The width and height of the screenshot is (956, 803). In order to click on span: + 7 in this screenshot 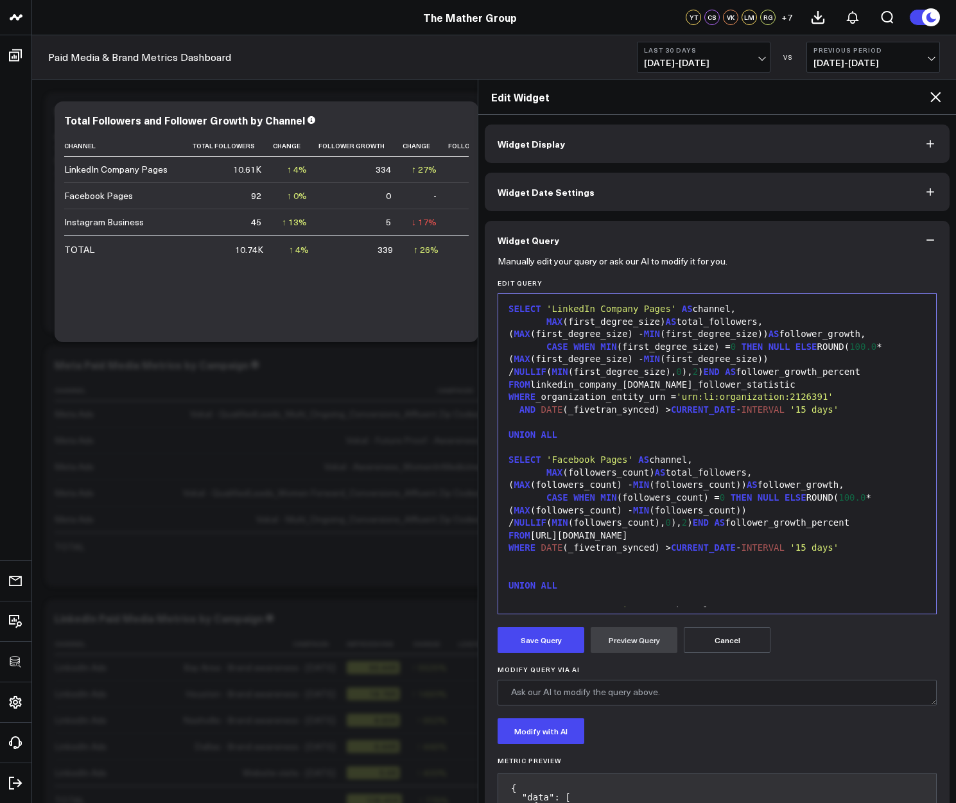, I will do `click(787, 17)`.